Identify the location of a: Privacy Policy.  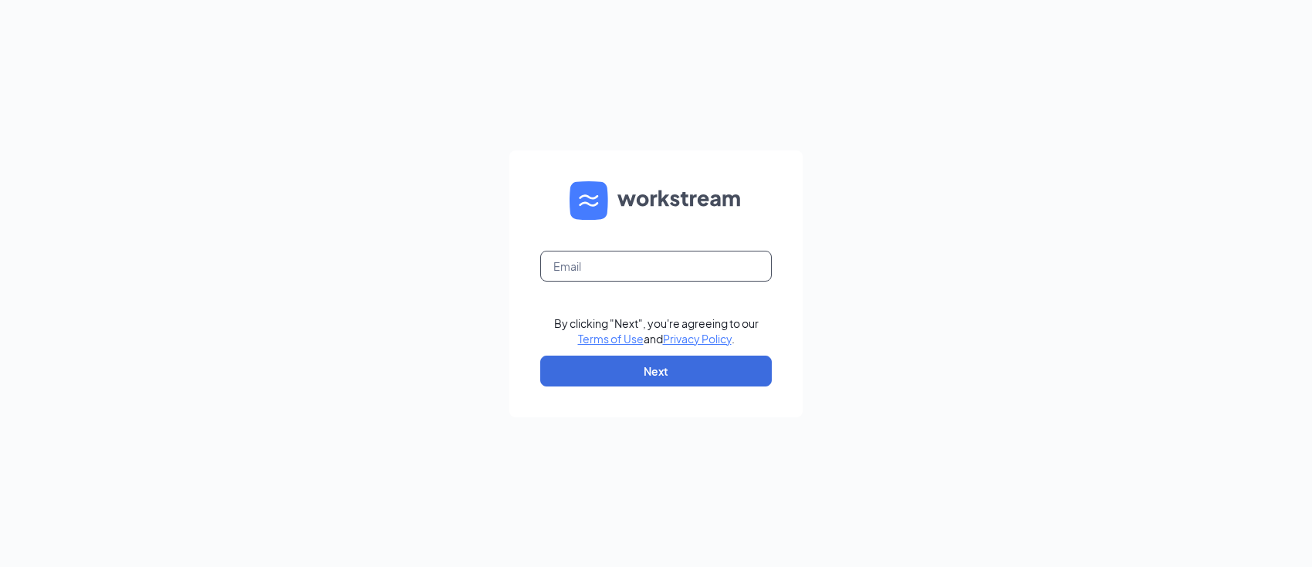
(697, 339).